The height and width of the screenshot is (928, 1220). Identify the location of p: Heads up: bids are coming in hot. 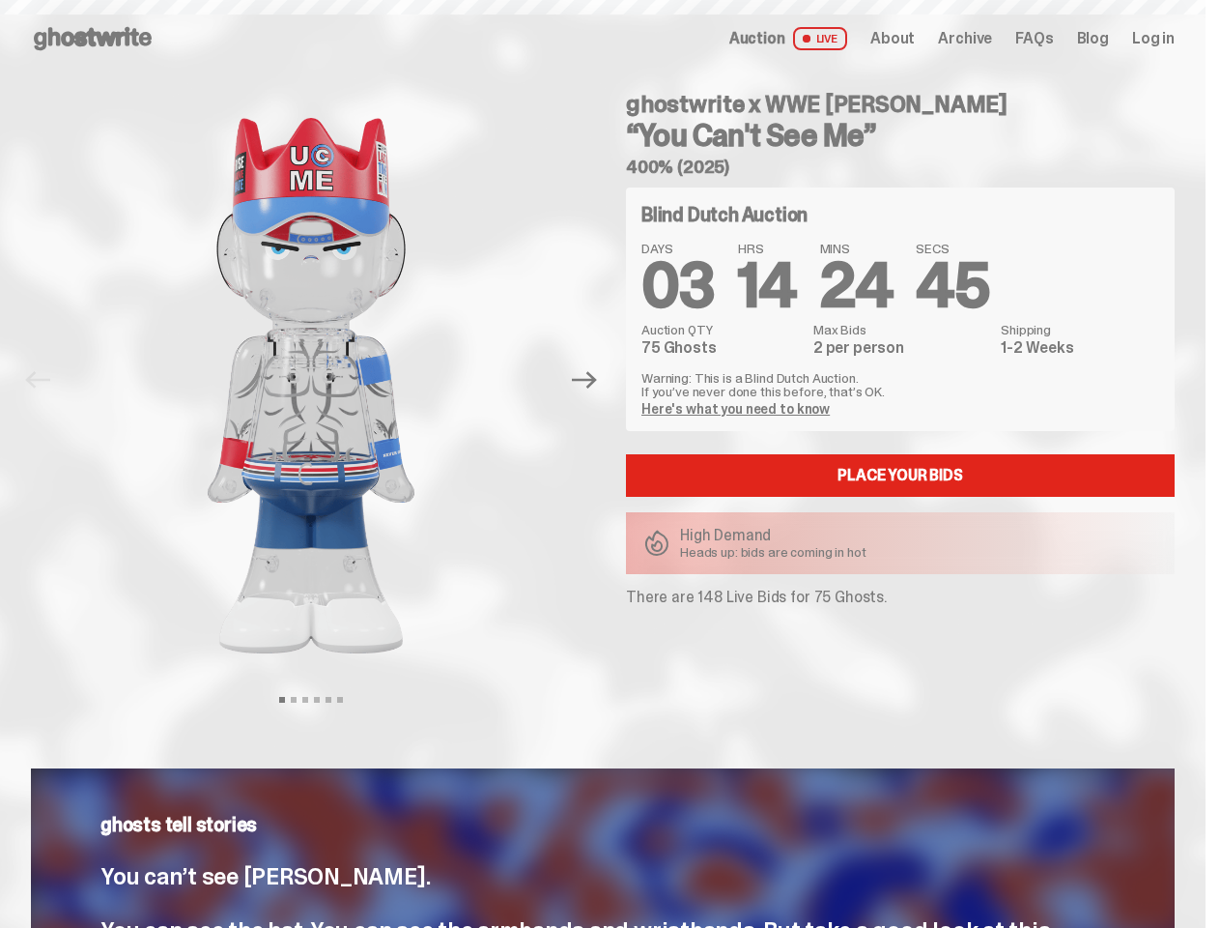
(773, 552).